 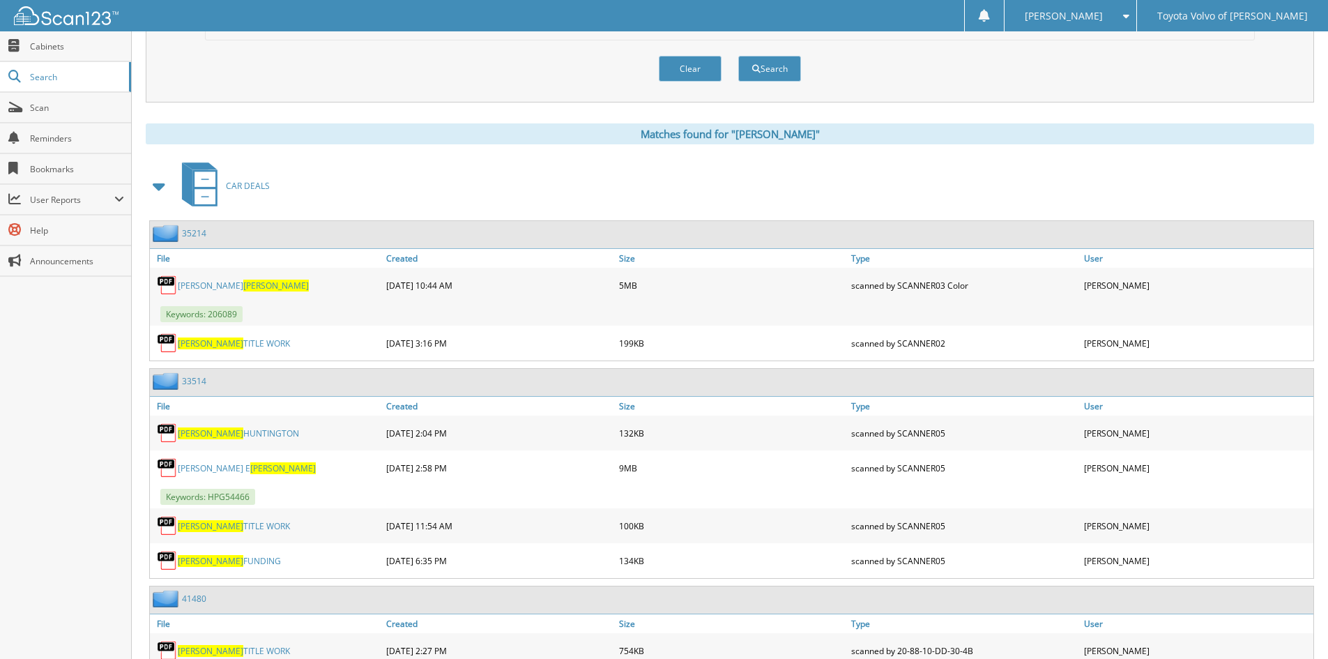 What do you see at coordinates (77, 138) in the screenshot?
I see `span: Reminders` at bounding box center [77, 138].